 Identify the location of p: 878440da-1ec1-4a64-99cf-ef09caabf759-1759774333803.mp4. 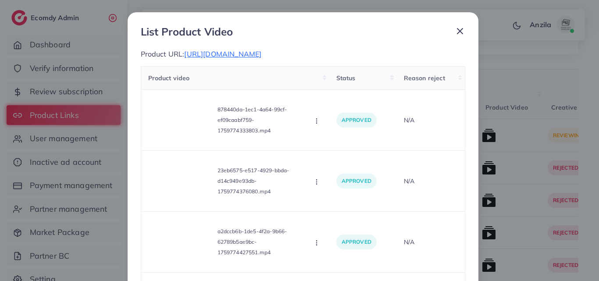
(261, 120).